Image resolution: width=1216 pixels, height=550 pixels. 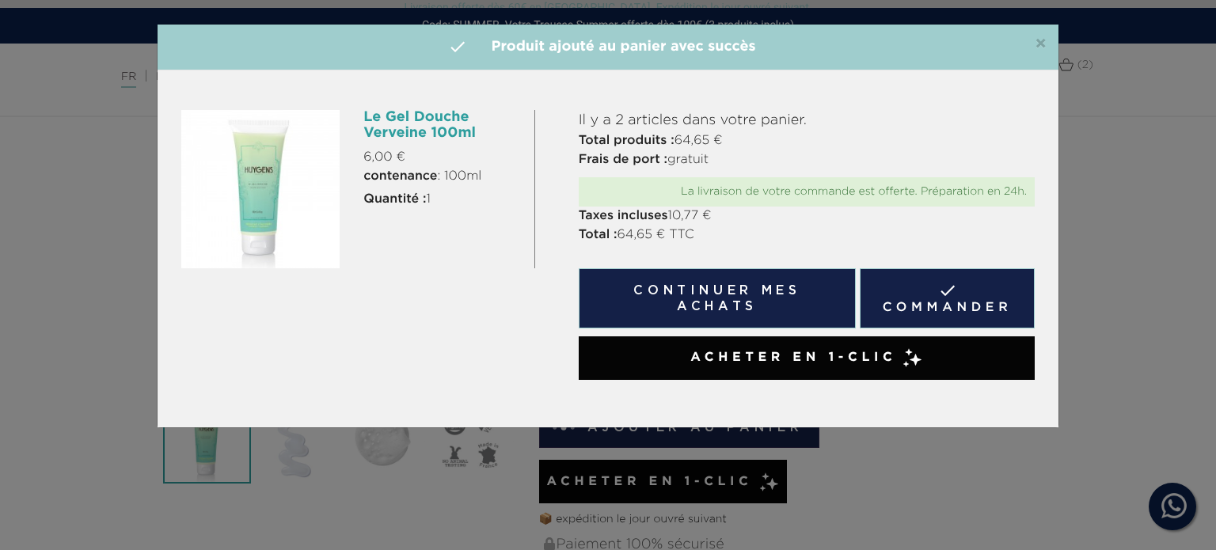 I want to click on div: La livraison de votre commande est offerte. Préparation en 24h., so click(x=806, y=192).